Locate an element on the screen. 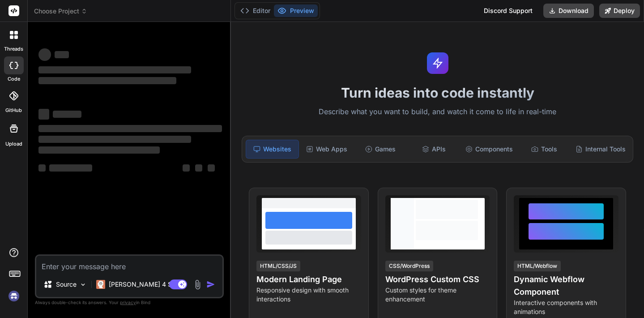 Image resolution: width=644 pixels, height=318 pixels. div: HTML/Webflow is located at coordinates (537, 266).